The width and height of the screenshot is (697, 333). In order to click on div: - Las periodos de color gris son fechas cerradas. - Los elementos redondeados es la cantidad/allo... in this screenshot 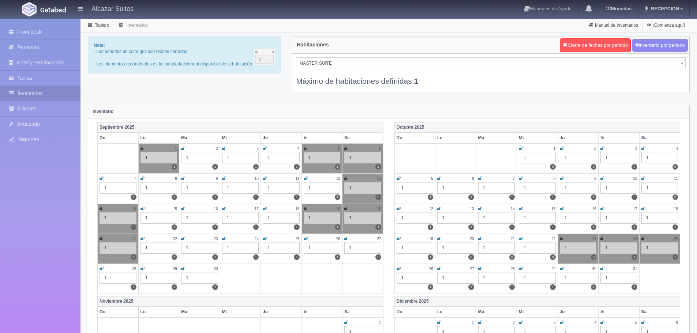, I will do `click(184, 55)`.